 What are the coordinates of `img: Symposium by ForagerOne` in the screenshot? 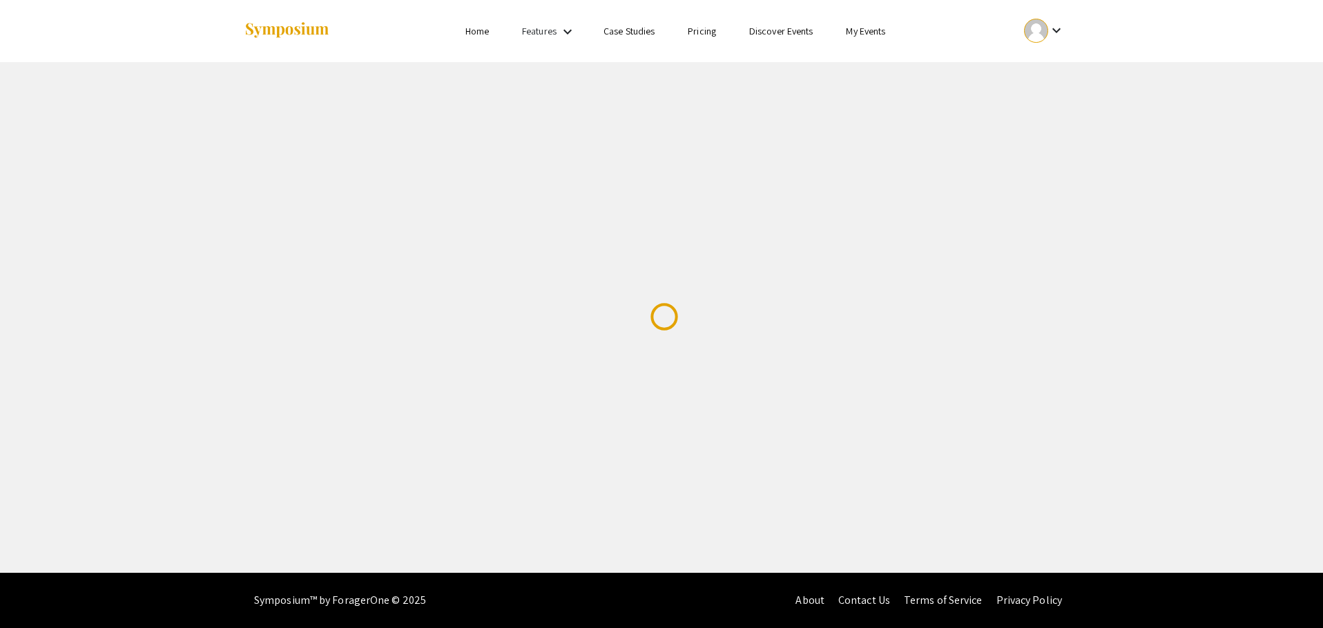 It's located at (287, 30).